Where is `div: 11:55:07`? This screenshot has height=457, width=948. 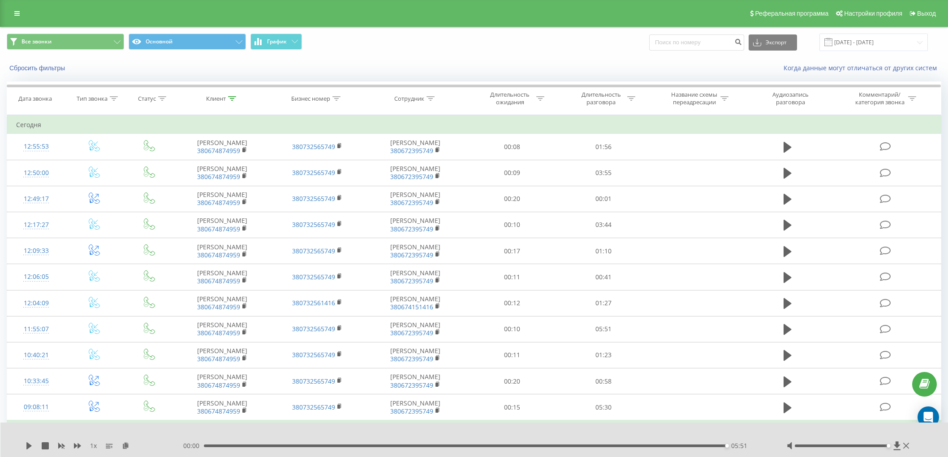
div: 11:55:07 is located at coordinates (36, 329).